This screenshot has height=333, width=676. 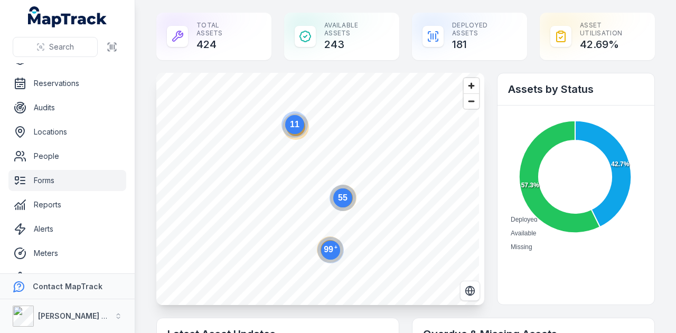 I want to click on text: 55, so click(x=343, y=198).